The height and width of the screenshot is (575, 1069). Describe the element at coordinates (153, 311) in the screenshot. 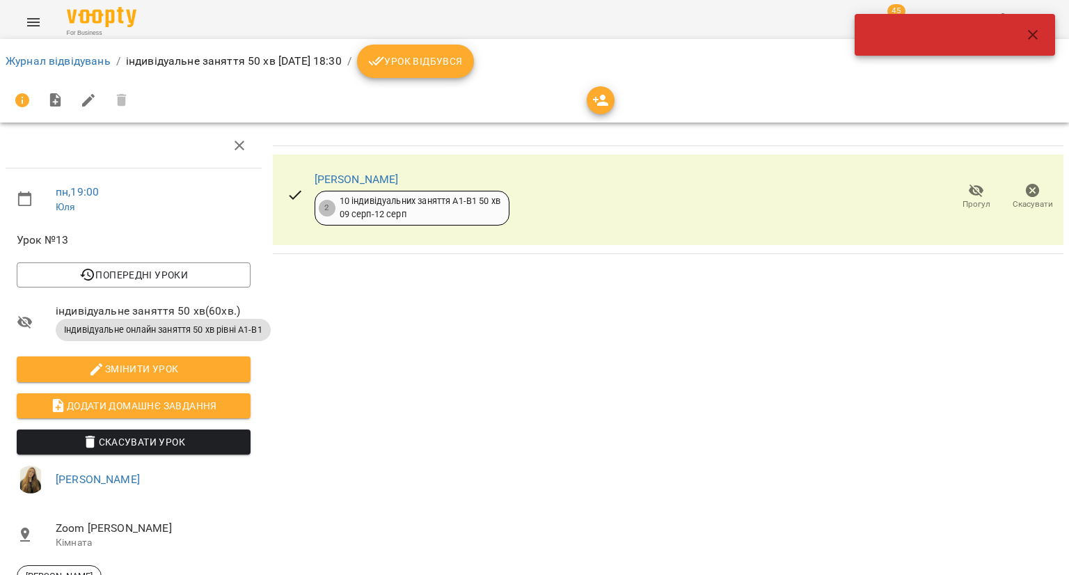

I see `span: індивідуальне заняття 50 хв ( 60 хв. )` at that location.